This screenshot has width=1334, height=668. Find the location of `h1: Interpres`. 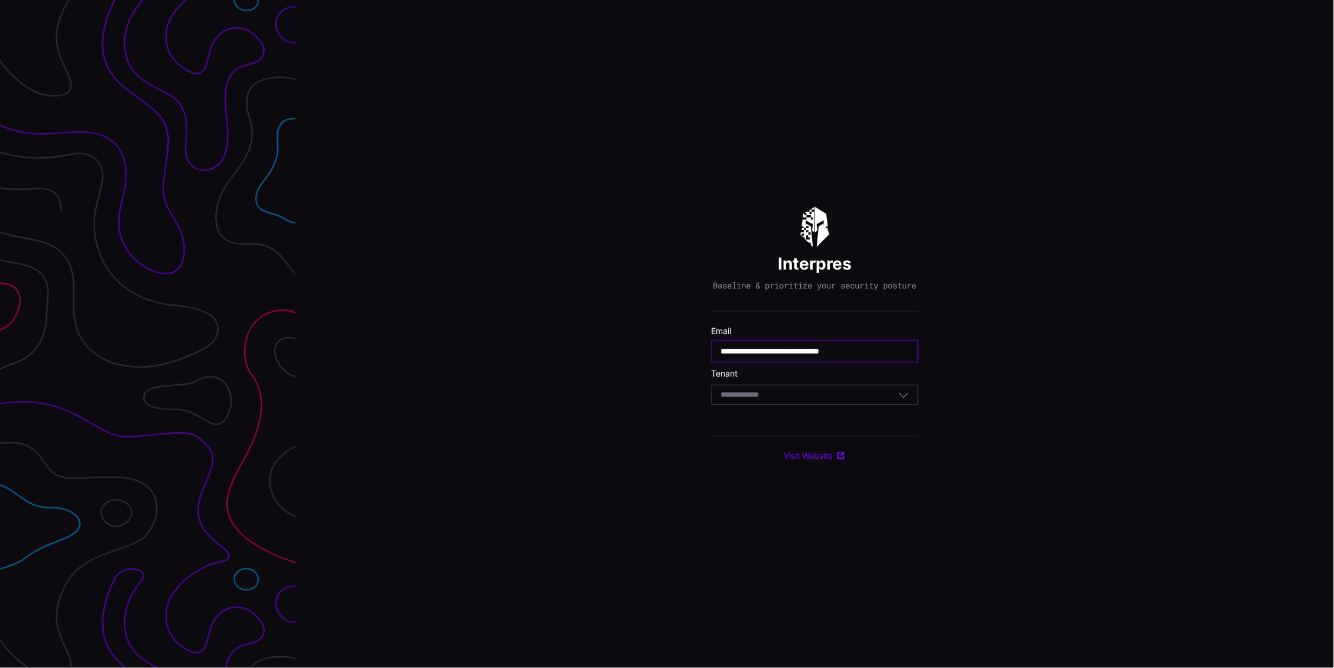

h1: Interpres is located at coordinates (815, 264).